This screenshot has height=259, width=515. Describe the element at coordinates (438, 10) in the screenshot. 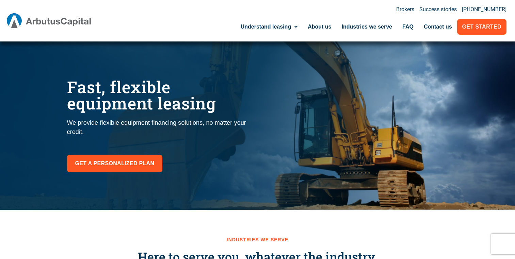

I see `a: Success stories` at that location.